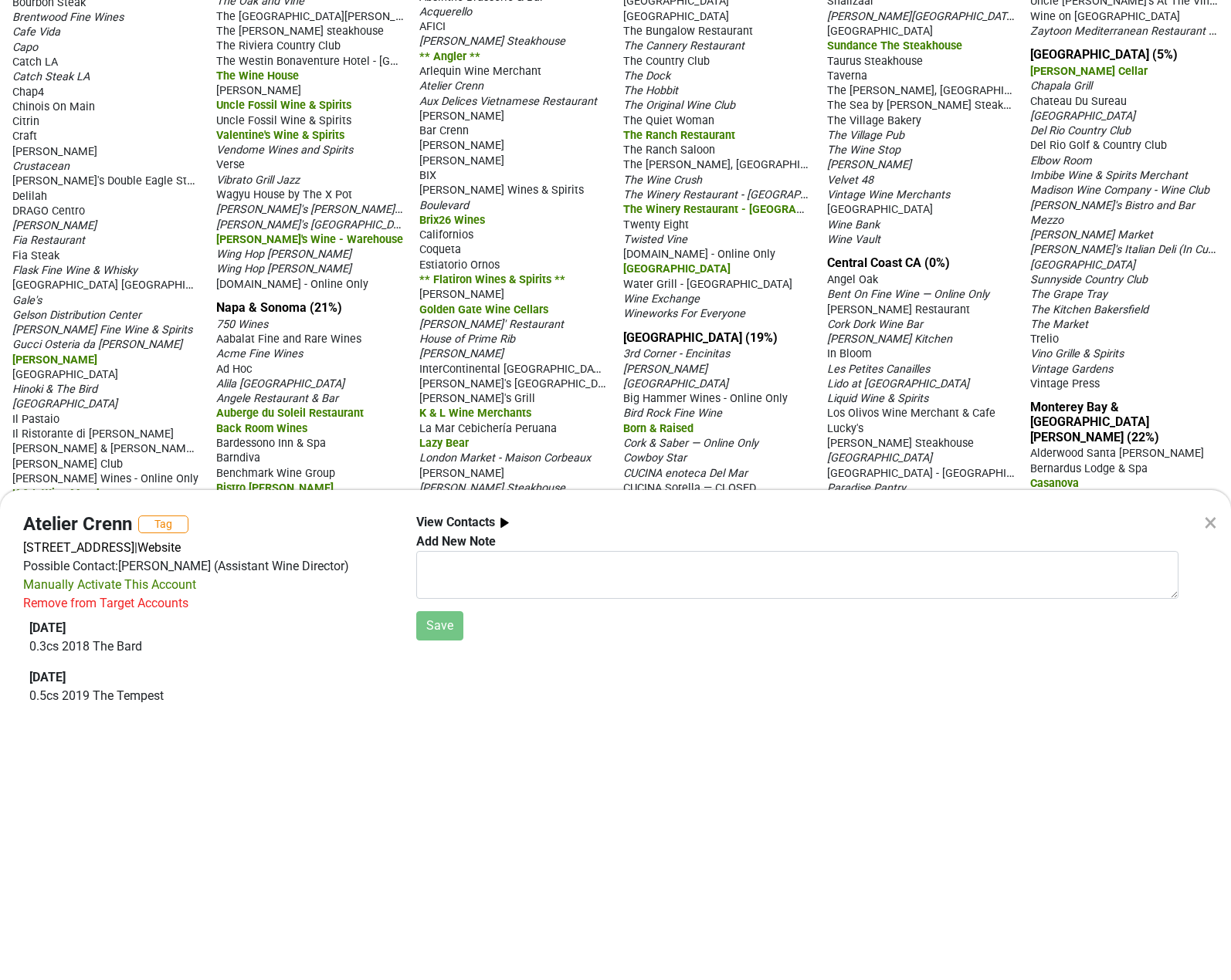 This screenshot has width=1231, height=980. I want to click on b: Add New Note, so click(455, 541).